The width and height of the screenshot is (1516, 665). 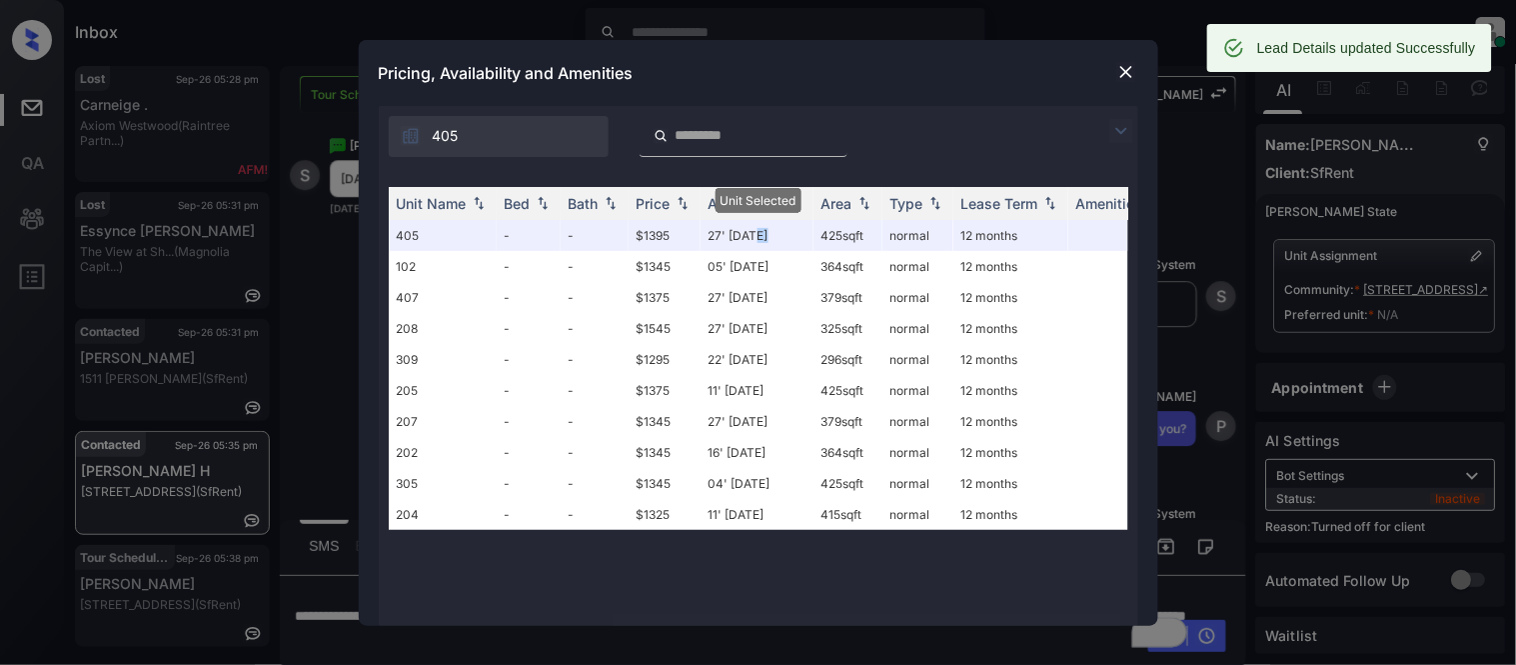 I want to click on td: 407, so click(x=443, y=297).